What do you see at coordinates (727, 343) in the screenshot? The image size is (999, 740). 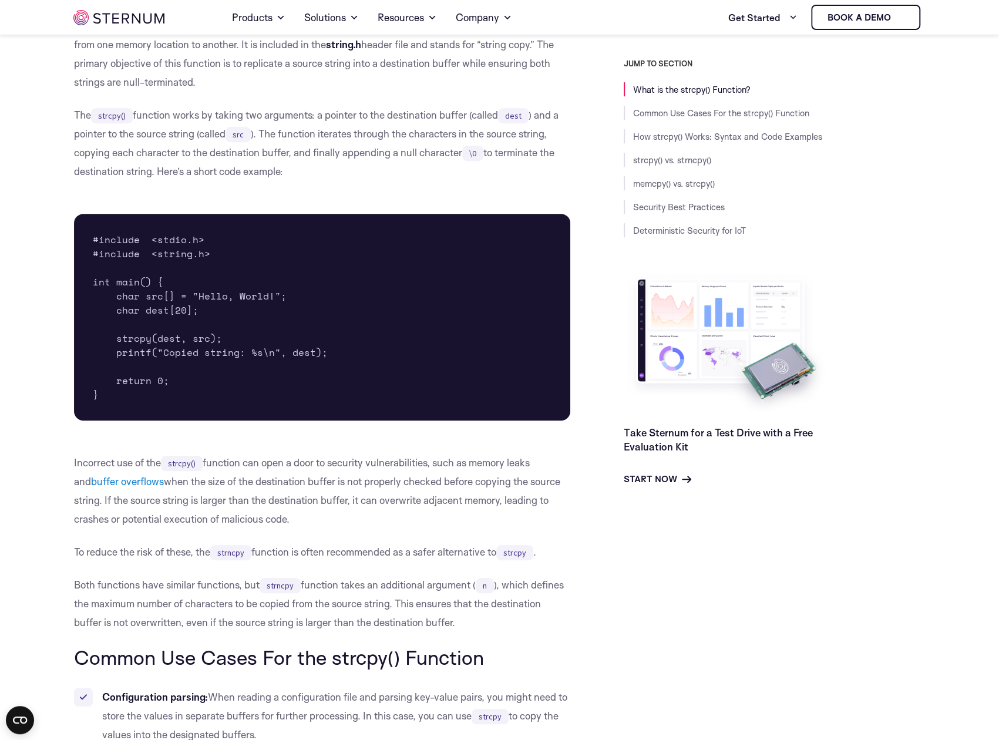 I see `img: Take Sternum for a Test Drive with a Free Evaluation Kit` at bounding box center [727, 343].